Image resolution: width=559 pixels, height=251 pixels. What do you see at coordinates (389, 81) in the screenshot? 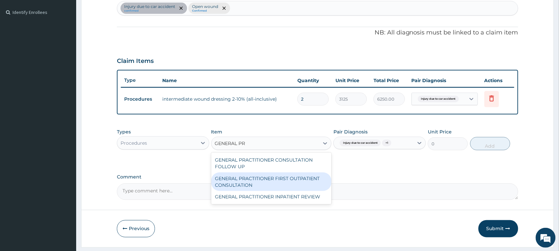
I see `th: Total Price` at bounding box center [389, 81].